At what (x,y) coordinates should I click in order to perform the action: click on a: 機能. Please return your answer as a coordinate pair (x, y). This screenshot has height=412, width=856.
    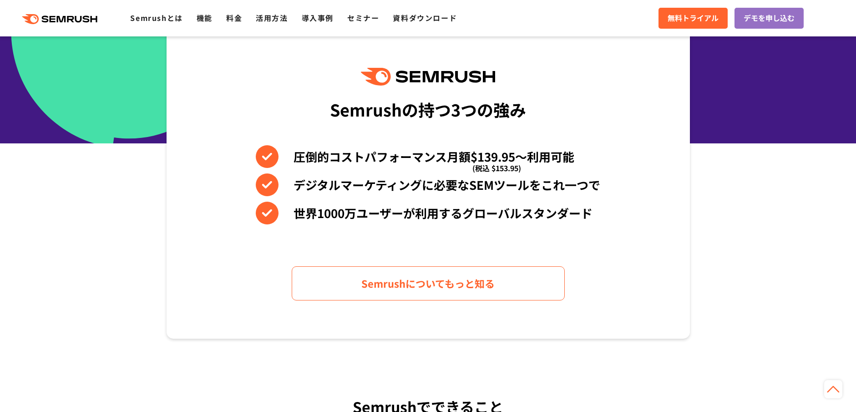
    Looking at the image, I should click on (204, 18).